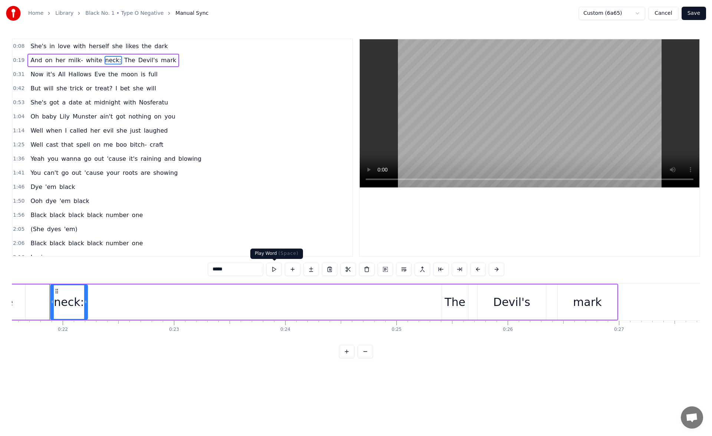 The height and width of the screenshot is (436, 712). Describe the element at coordinates (106, 116) in the screenshot. I see `span: ain't` at that location.